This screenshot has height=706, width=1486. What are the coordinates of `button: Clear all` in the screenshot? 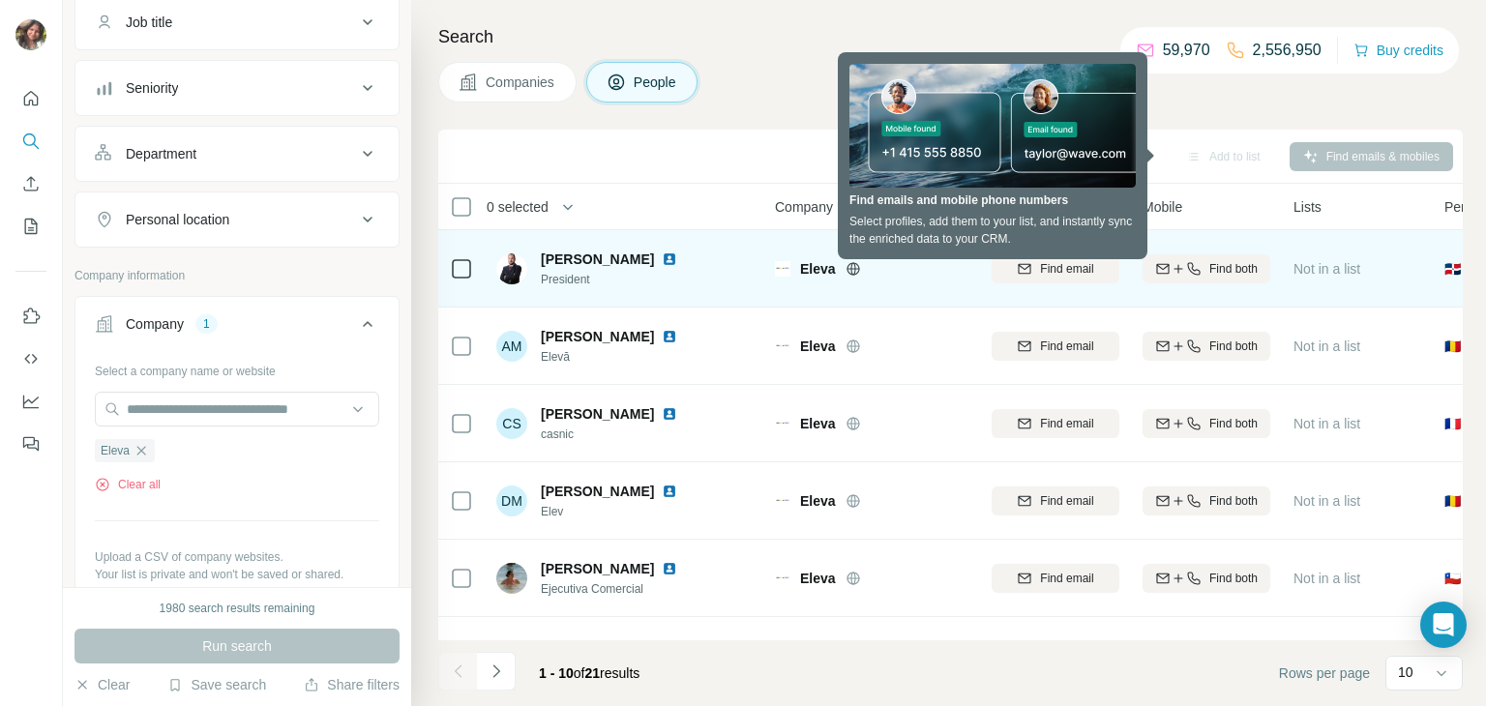 It's located at (128, 485).